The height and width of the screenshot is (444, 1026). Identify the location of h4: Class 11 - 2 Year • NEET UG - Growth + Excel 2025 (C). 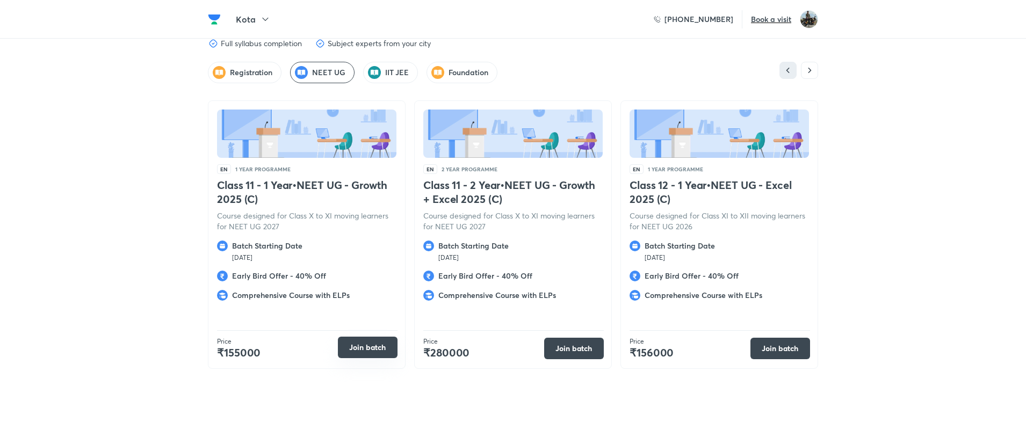
(513, 192).